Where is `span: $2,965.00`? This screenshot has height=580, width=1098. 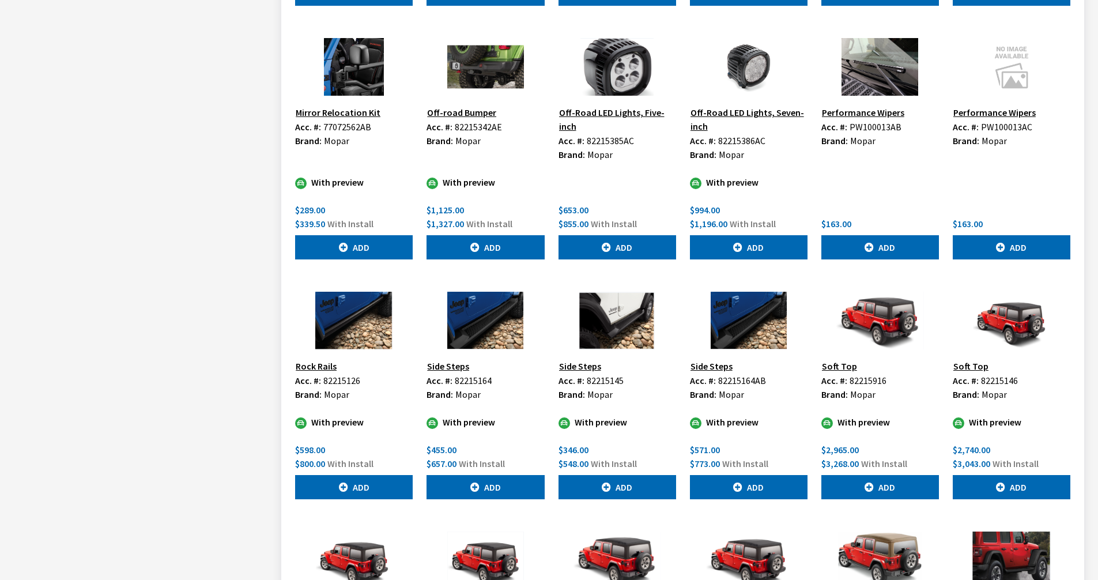 span: $2,965.00 is located at coordinates (840, 450).